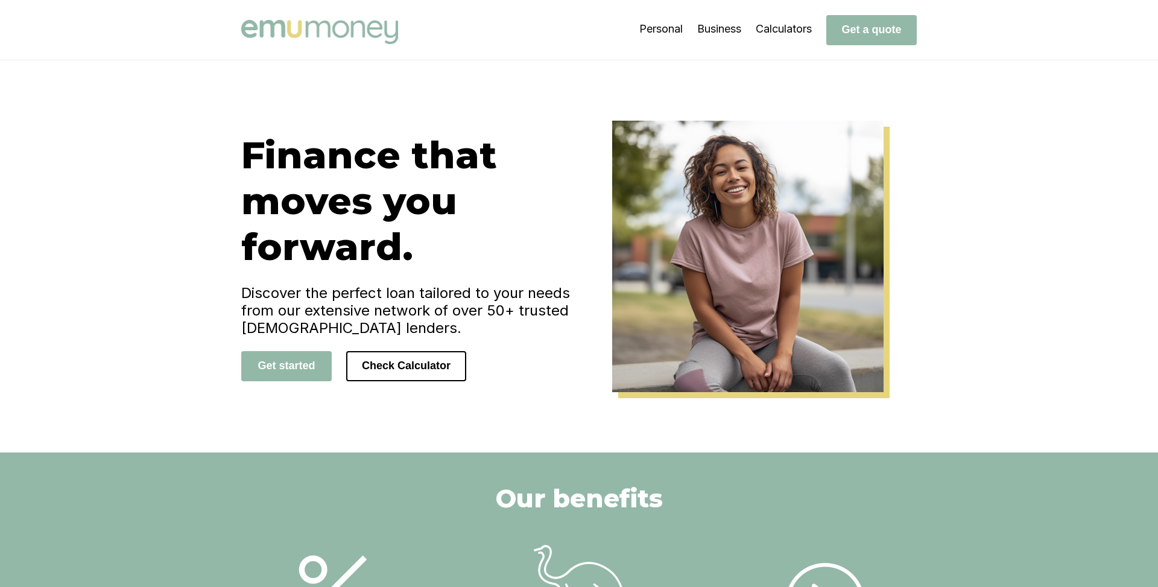  What do you see at coordinates (871, 30) in the screenshot?
I see `button: Get a quote` at bounding box center [871, 30].